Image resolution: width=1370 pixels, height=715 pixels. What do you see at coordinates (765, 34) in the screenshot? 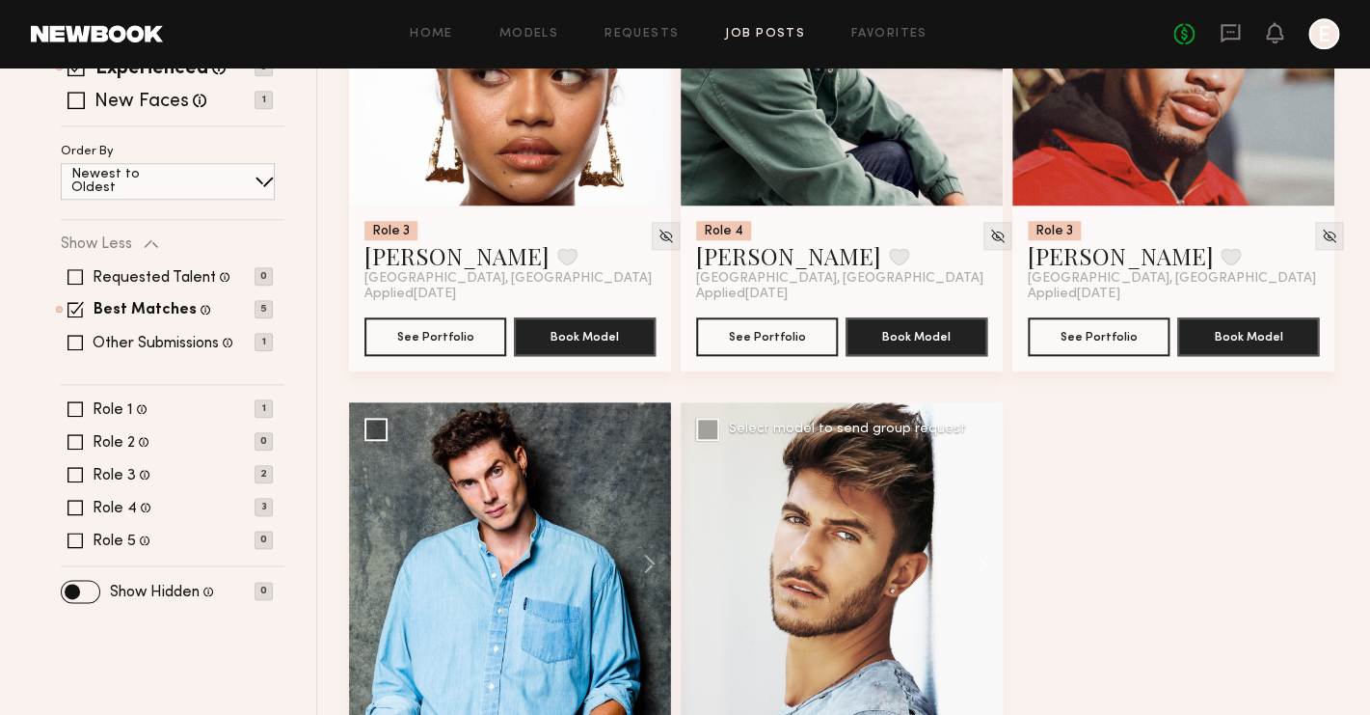
I see `a: Job Posts` at bounding box center [765, 34].